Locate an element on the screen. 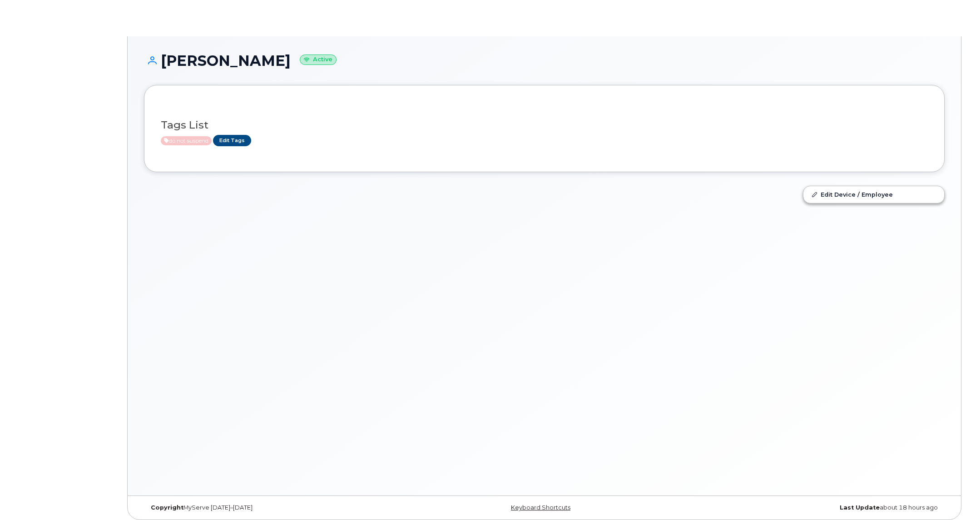 Image resolution: width=966 pixels, height=520 pixels. h3: Tags List is located at coordinates (544, 125).